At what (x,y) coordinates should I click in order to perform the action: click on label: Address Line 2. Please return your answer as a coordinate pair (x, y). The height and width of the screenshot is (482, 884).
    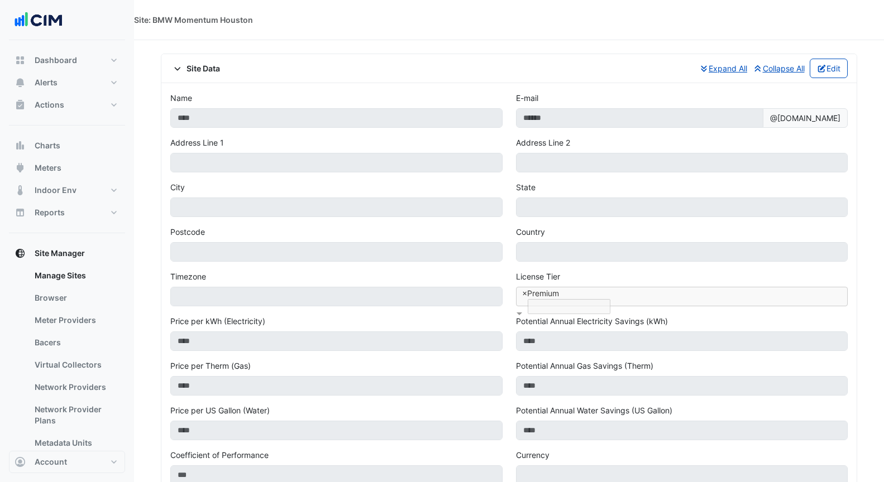
    Looking at the image, I should click on (543, 142).